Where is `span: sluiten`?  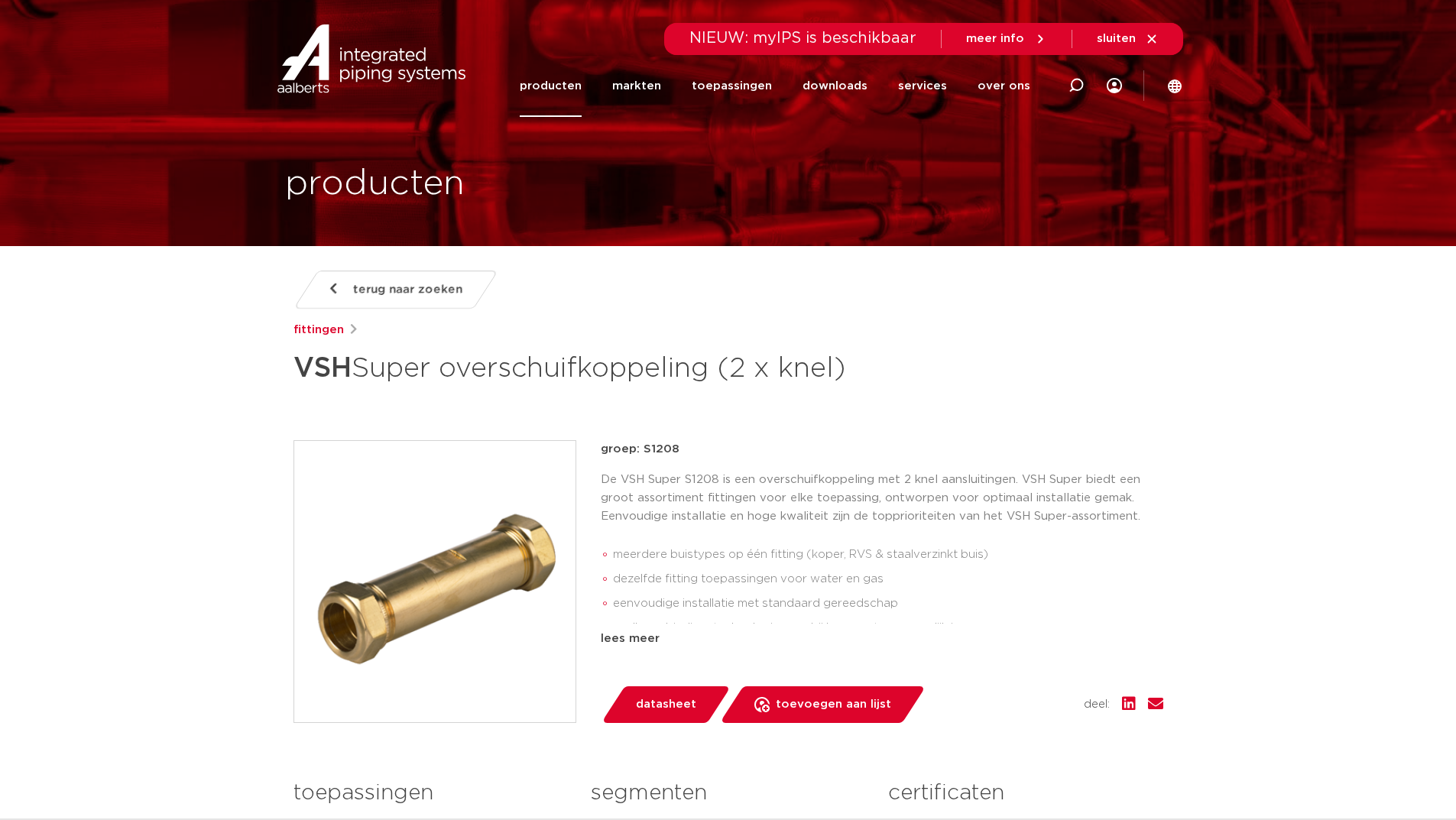
span: sluiten is located at coordinates (1116, 39).